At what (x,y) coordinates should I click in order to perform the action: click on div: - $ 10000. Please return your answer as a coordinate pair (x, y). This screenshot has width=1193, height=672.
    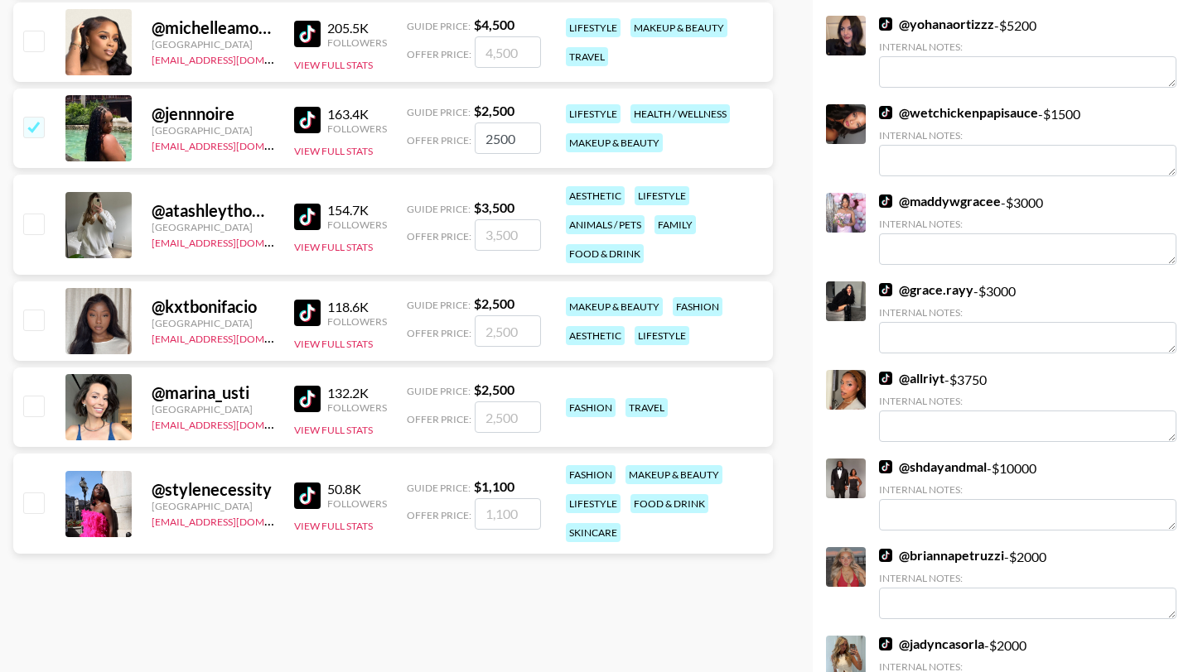
    Looking at the image, I should click on (1027, 494).